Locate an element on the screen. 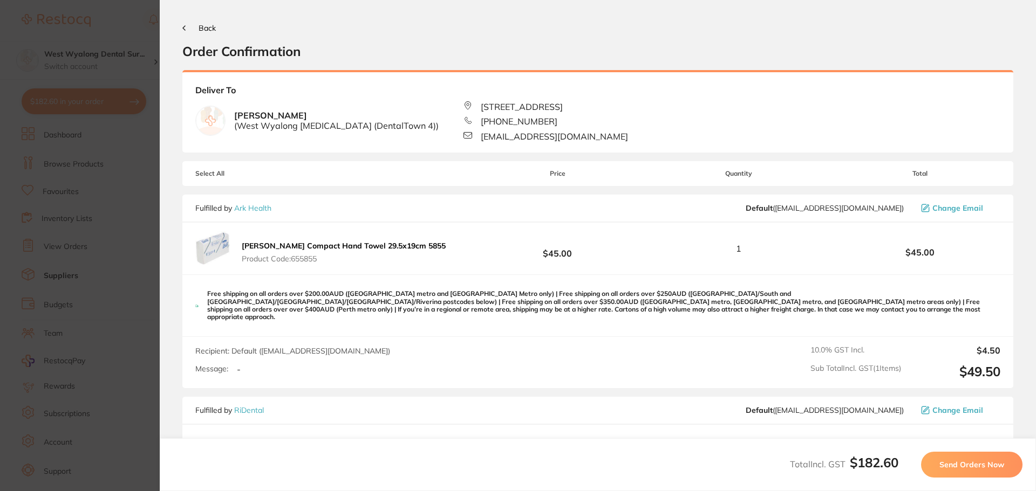  button: Back is located at coordinates (199, 28).